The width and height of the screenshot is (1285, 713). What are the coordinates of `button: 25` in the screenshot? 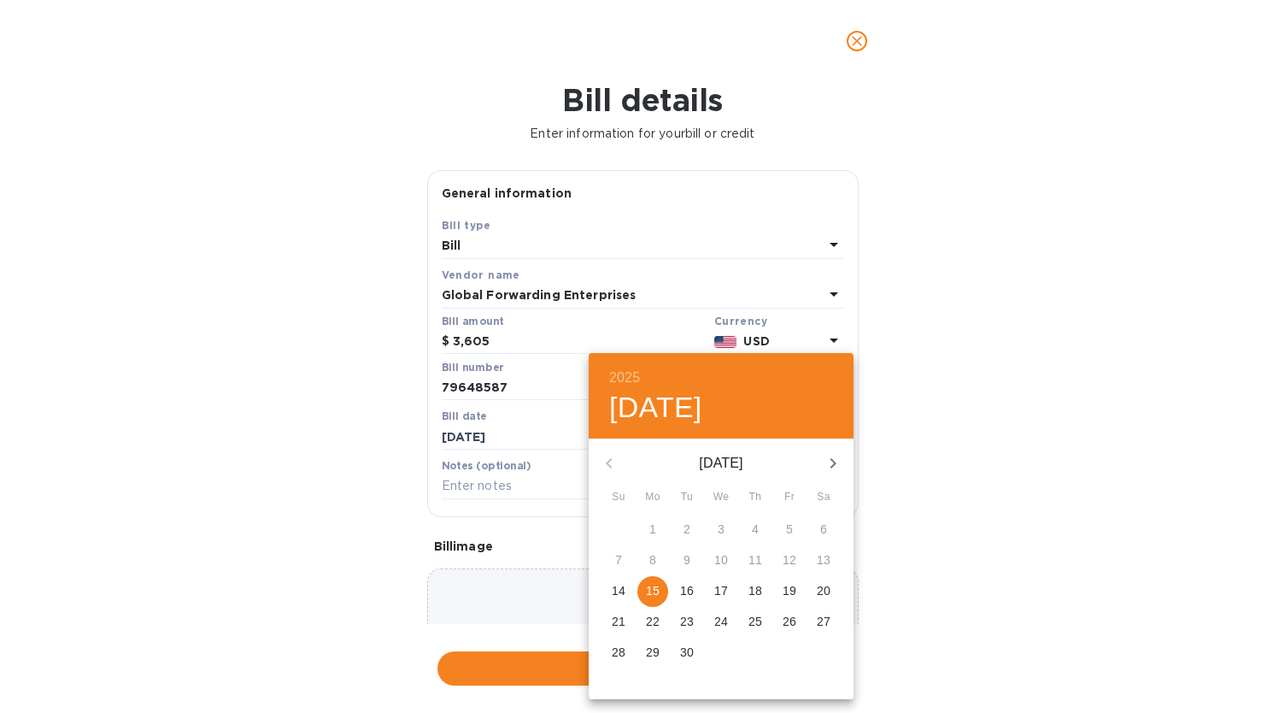 It's located at (756, 622).